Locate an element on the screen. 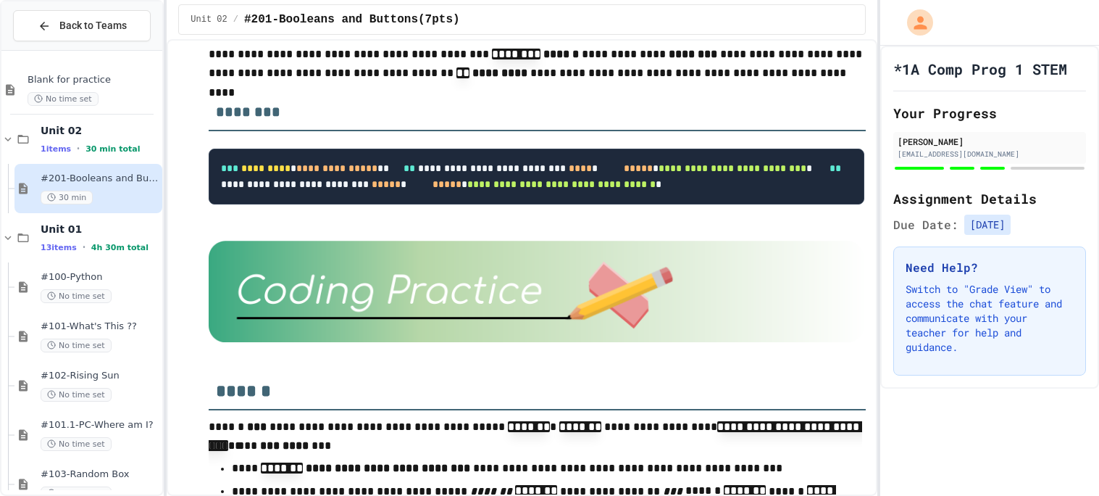 This screenshot has width=1099, height=496. span: #101-What's This ?? is located at coordinates (100, 326).